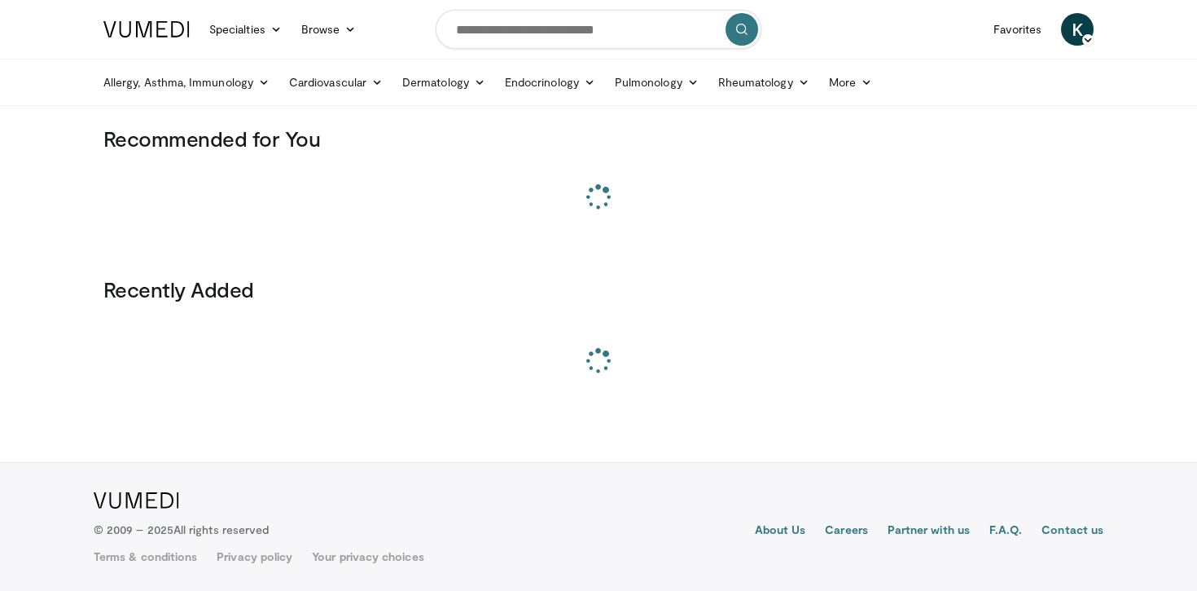 The width and height of the screenshot is (1197, 591). What do you see at coordinates (764, 82) in the screenshot?
I see `a: Rheumatology` at bounding box center [764, 82].